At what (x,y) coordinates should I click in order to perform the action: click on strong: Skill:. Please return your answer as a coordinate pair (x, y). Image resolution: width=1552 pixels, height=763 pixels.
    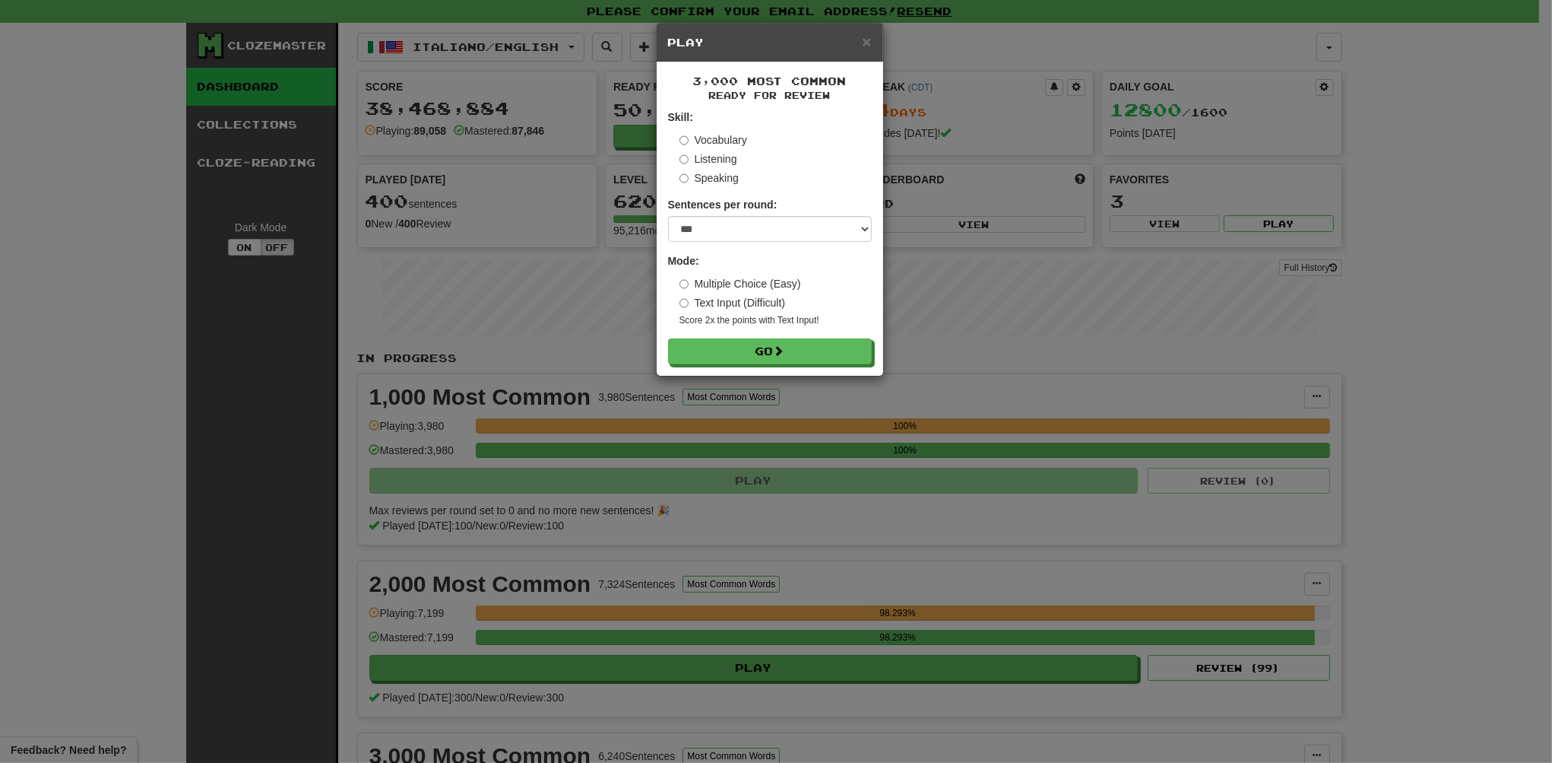
    Looking at the image, I should click on (680, 117).